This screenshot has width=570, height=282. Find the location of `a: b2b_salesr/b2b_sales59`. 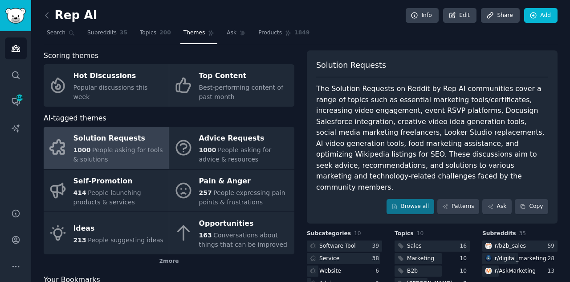

a: b2b_salesr/b2b_sales59 is located at coordinates (520, 245).